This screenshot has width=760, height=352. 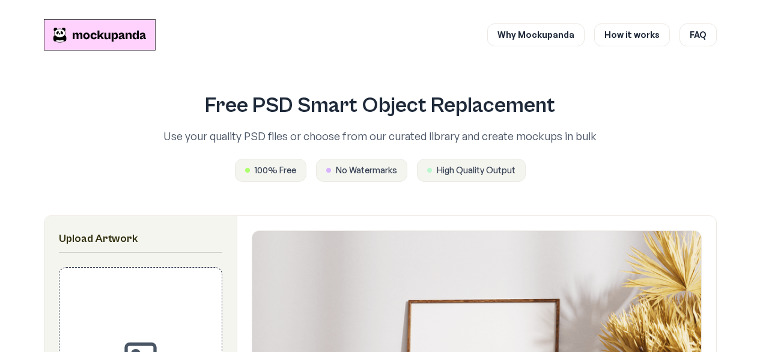 I want to click on h1: Free PSD Smart Object Replacement, so click(x=380, y=106).